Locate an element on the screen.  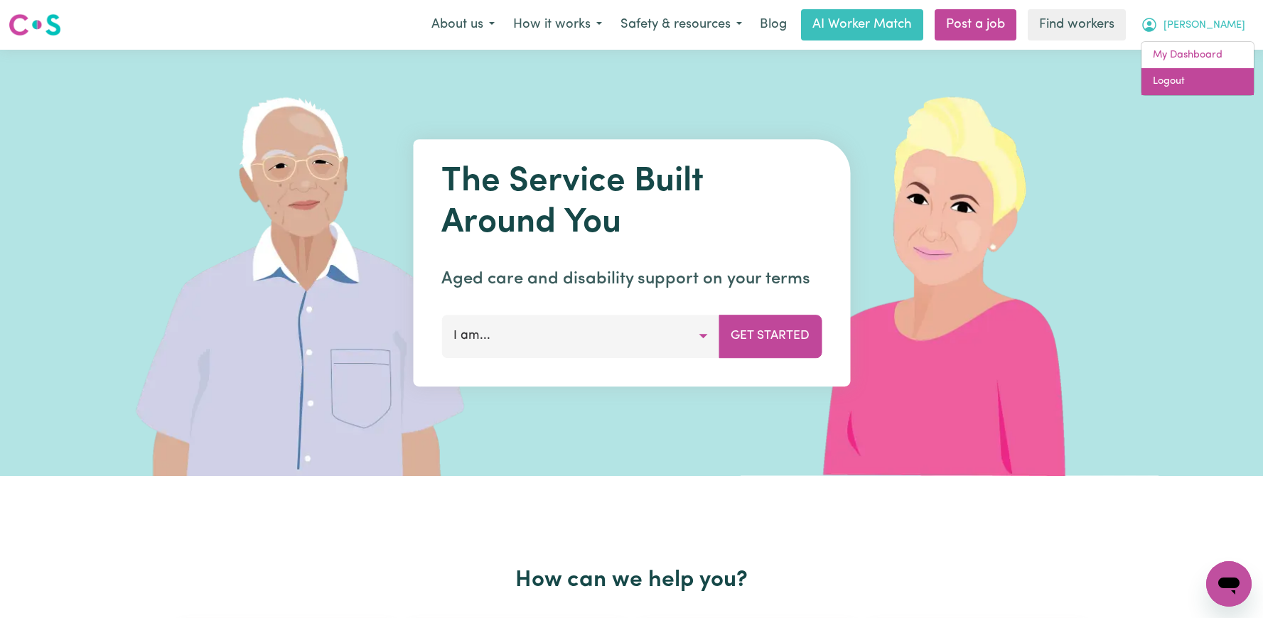
a: AI Worker Match is located at coordinates (862, 25).